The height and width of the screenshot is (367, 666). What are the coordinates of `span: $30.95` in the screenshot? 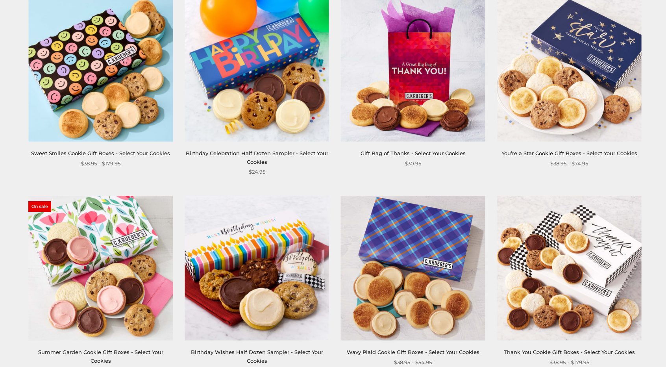 It's located at (413, 163).